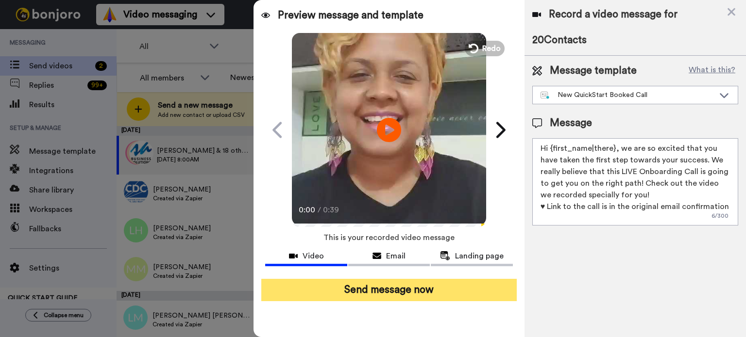  I want to click on span: Message template, so click(593, 71).